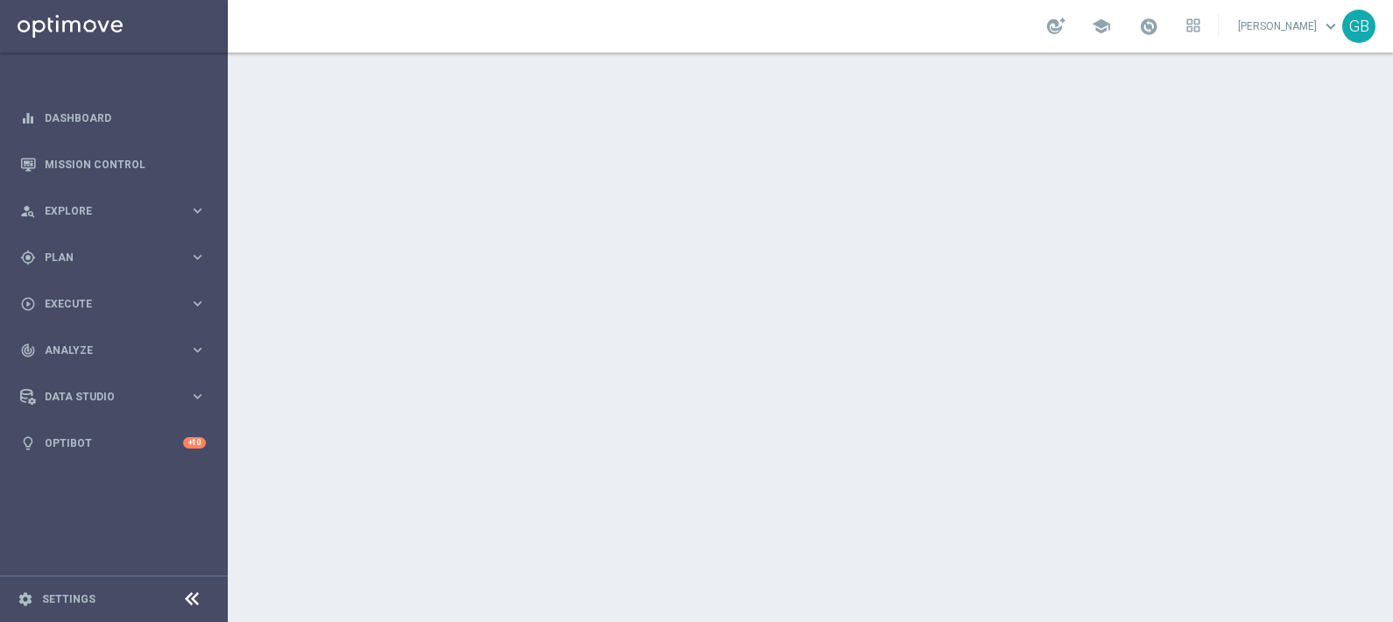 This screenshot has width=1393, height=622. What do you see at coordinates (113, 165) in the screenshot?
I see `button: Mission Control` at bounding box center [113, 165].